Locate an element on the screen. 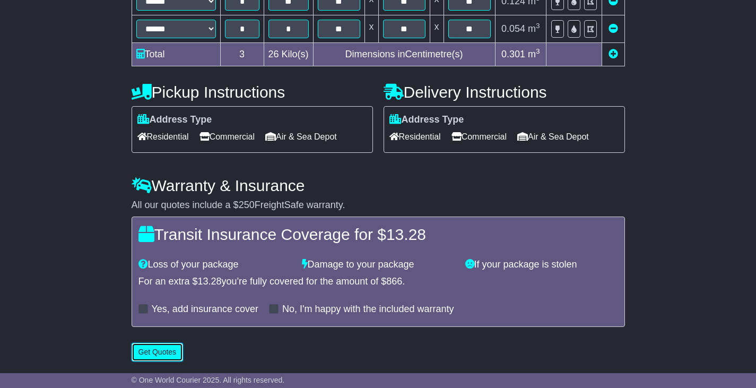 The image size is (756, 388). a: Add new item is located at coordinates (613, 54).